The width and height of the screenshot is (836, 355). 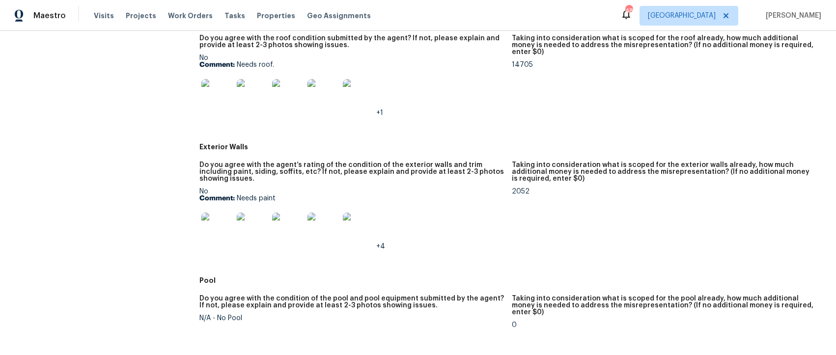 What do you see at coordinates (352, 302) in the screenshot?
I see `h5: Do you agree with the condition of the pool and pool equipment submitted by the agent? If not, pl...` at bounding box center [352, 302].